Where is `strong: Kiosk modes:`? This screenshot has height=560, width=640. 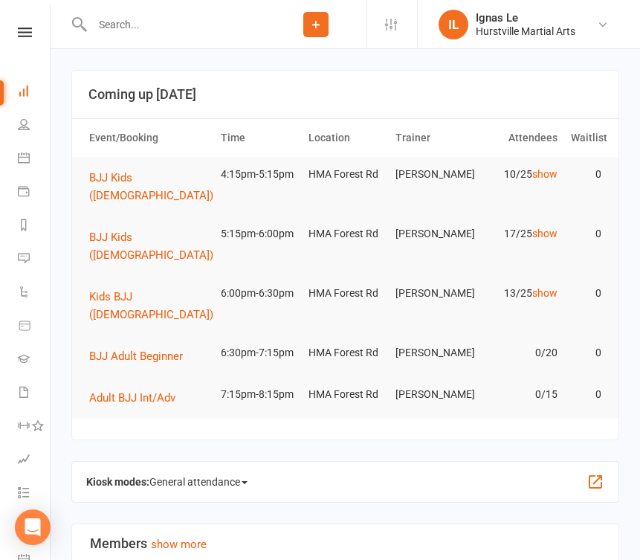
strong: Kiosk modes: is located at coordinates (117, 482).